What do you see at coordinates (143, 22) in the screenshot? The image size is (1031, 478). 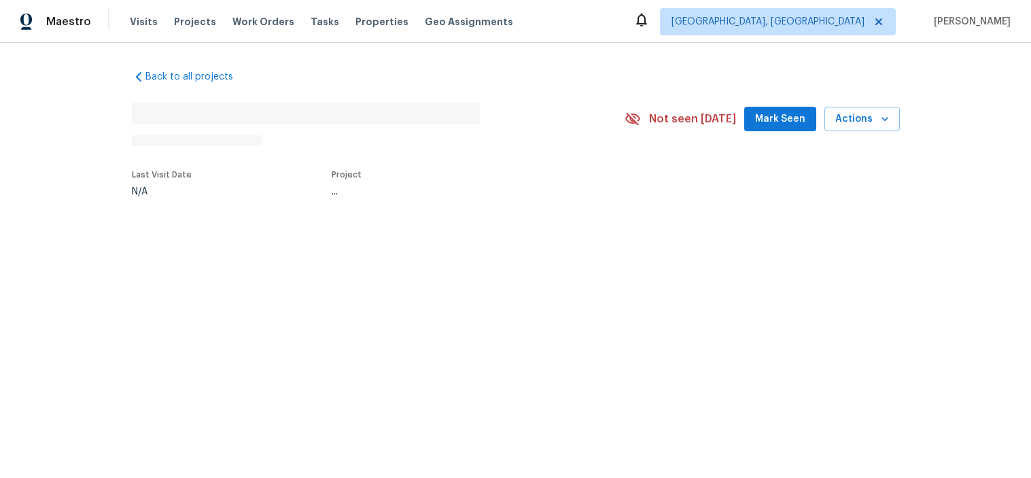 I see `span: Visits` at bounding box center [143, 22].